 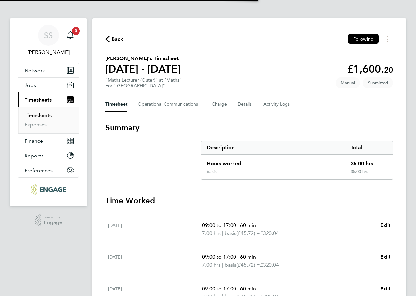 I want to click on button: Timesheets, so click(x=48, y=100).